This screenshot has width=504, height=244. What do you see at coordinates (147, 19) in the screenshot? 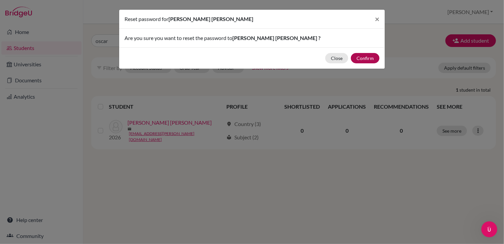
I see `span: Reset password for` at bounding box center [147, 19].